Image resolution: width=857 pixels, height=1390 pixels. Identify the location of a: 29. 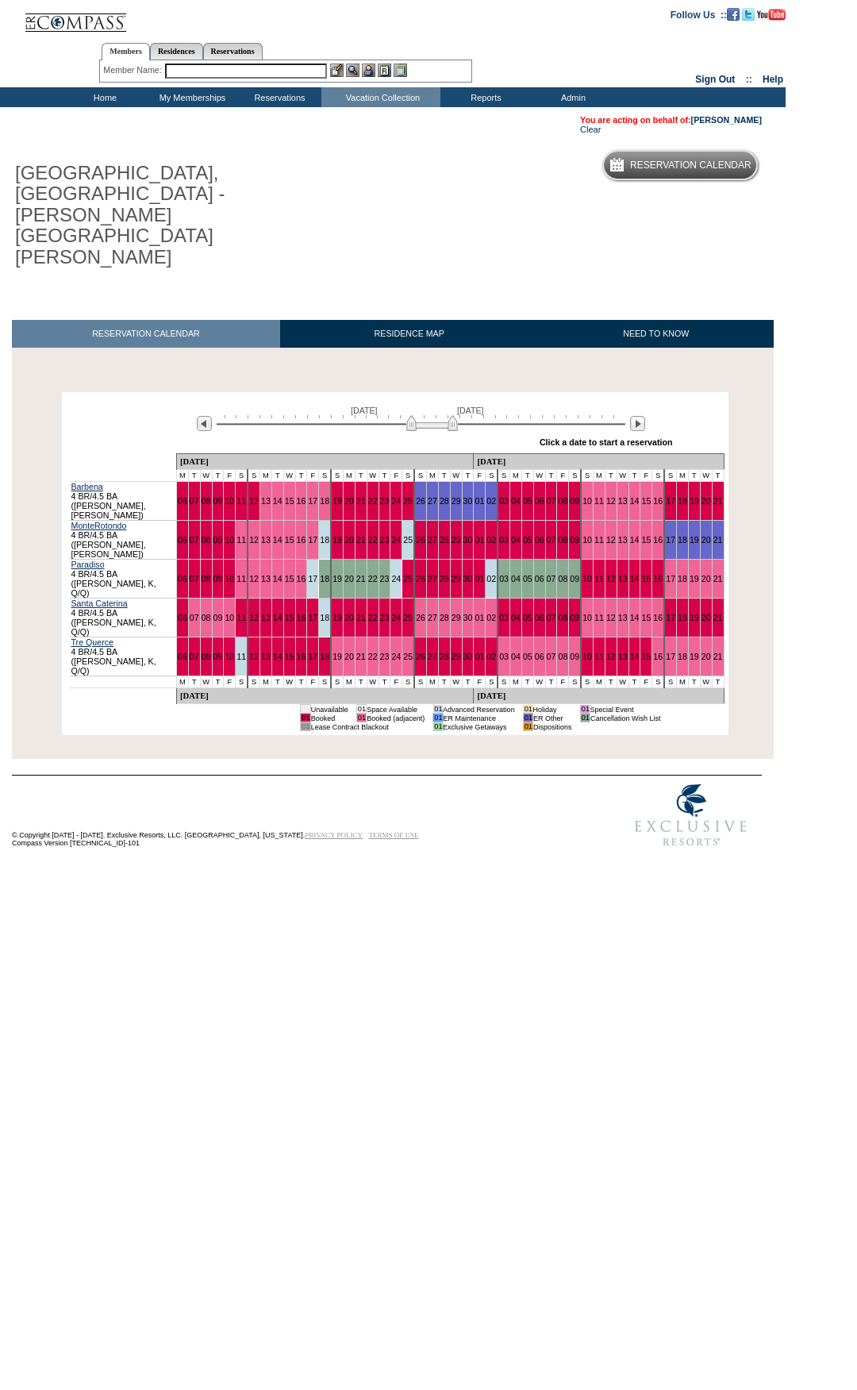
(457, 501).